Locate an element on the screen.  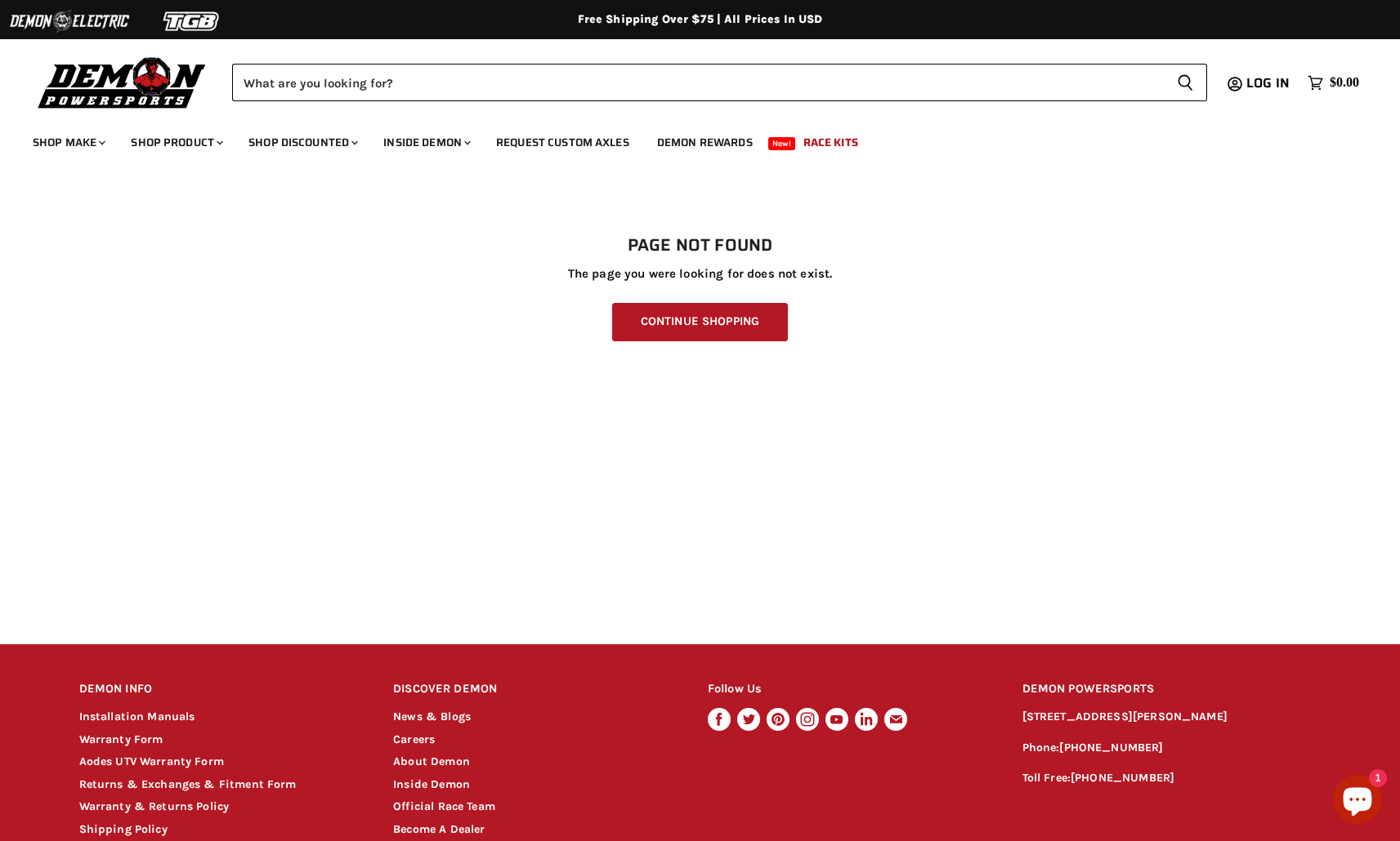
a: $0.00 is located at coordinates (1332, 83).